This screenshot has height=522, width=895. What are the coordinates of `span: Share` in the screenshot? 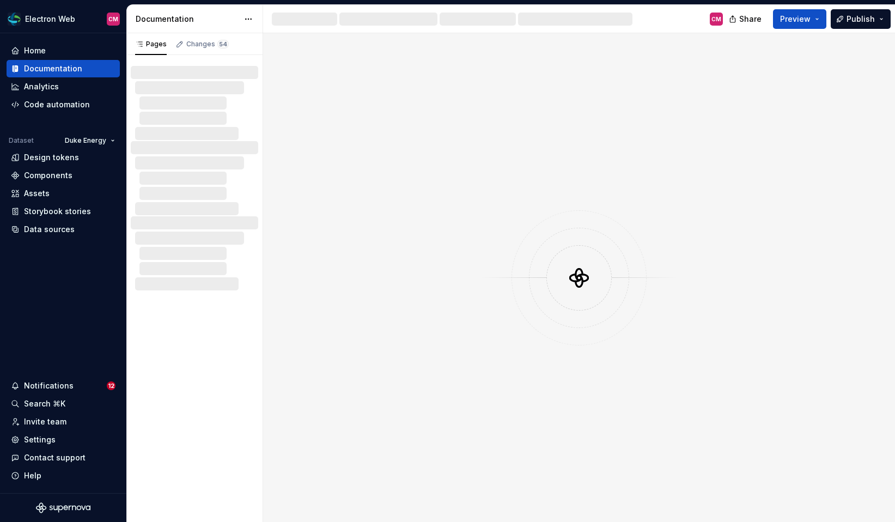 It's located at (750, 19).